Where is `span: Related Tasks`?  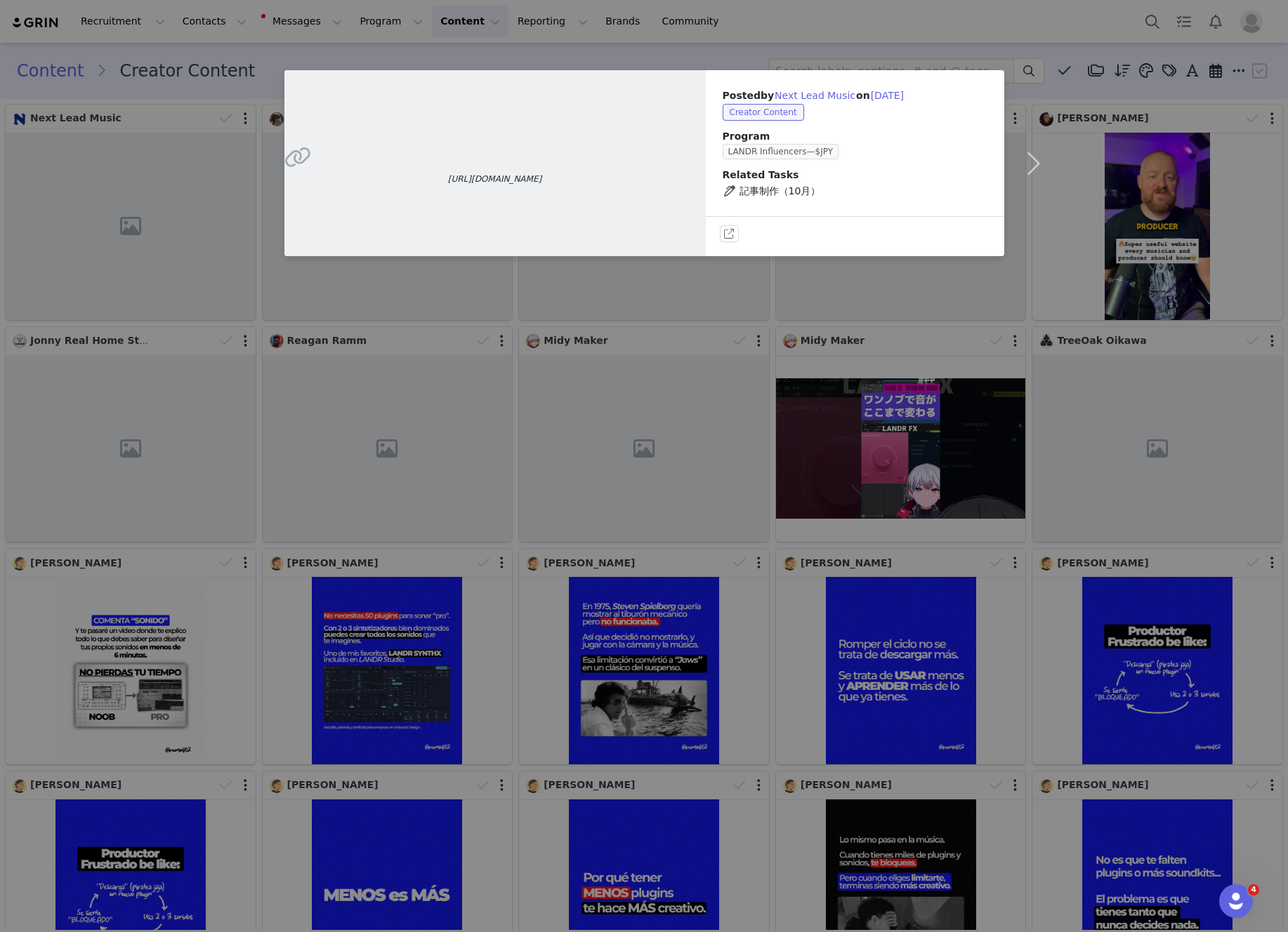
span: Related Tasks is located at coordinates (761, 175).